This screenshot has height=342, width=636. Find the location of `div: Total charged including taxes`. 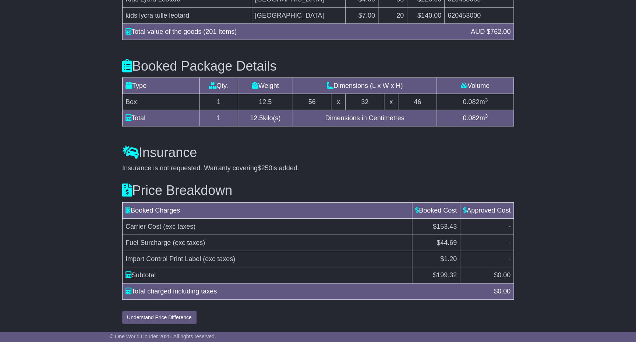

div: Total charged including taxes is located at coordinates (306, 292).